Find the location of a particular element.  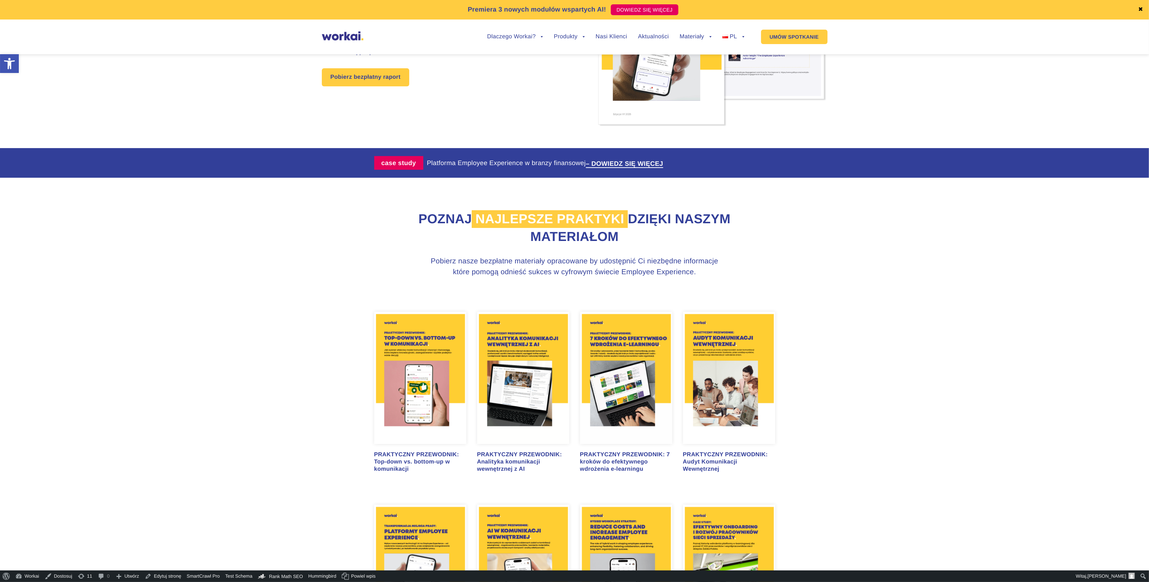

a: Materiały is located at coordinates (696, 37).